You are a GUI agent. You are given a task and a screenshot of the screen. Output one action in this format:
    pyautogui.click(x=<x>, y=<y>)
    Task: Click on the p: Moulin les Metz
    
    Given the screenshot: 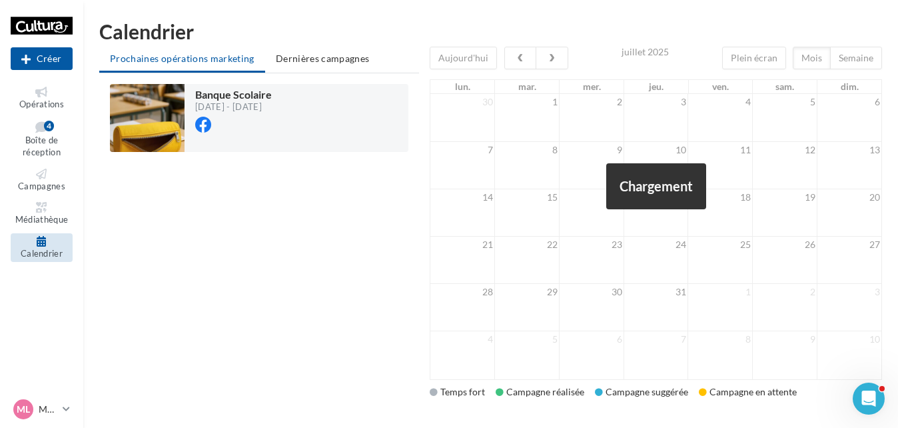 What is the action you would take?
    pyautogui.click(x=48, y=409)
    